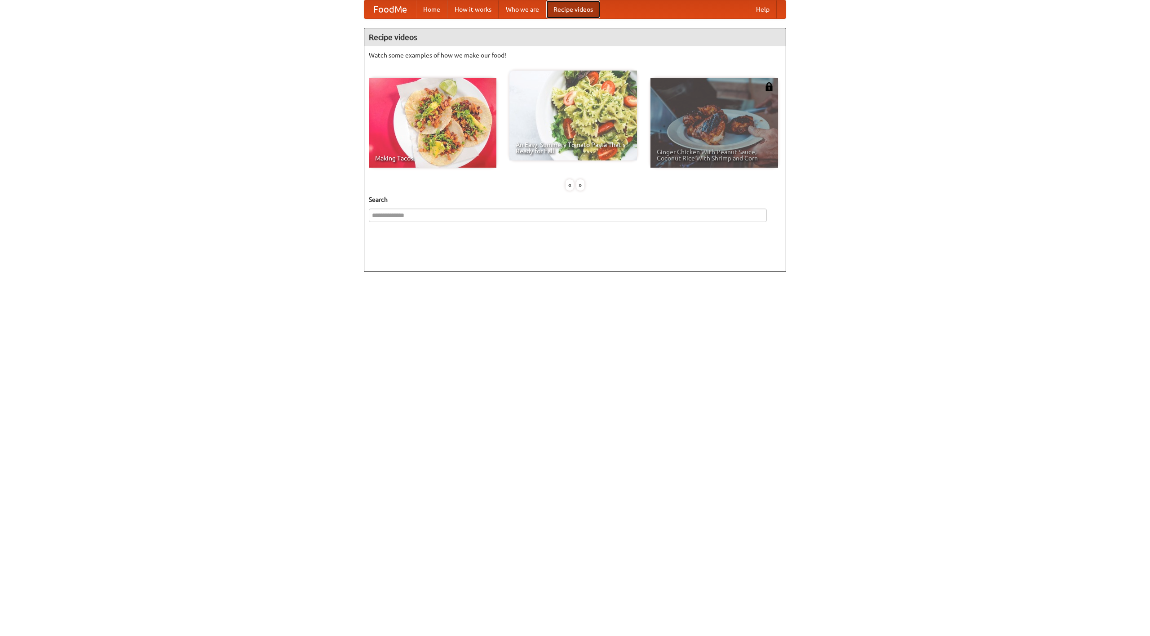 The width and height of the screenshot is (1150, 636). I want to click on p: Watch some examples of how we make our food!, so click(575, 55).